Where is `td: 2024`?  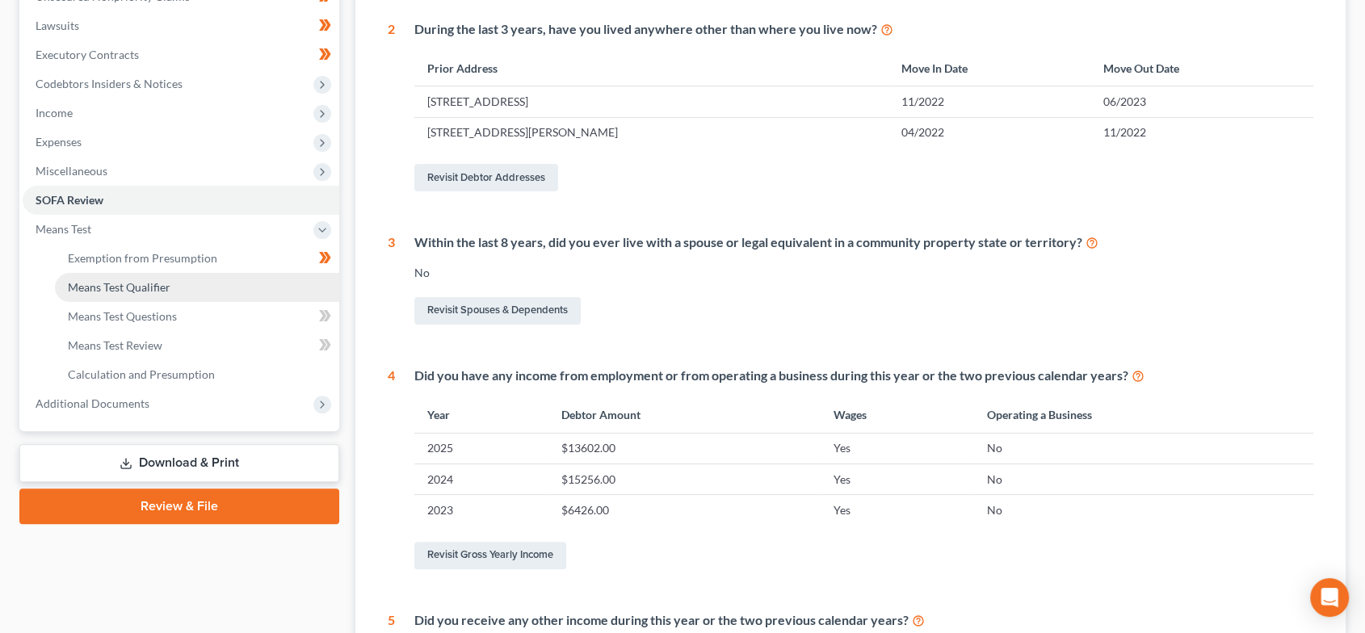 td: 2024 is located at coordinates (481, 480).